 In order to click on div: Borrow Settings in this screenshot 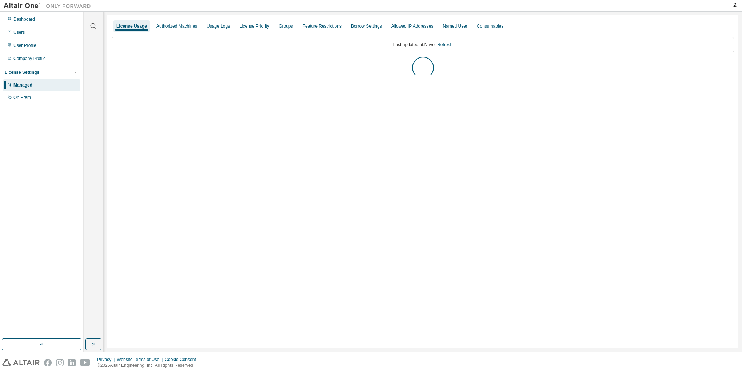, I will do `click(366, 26)`.